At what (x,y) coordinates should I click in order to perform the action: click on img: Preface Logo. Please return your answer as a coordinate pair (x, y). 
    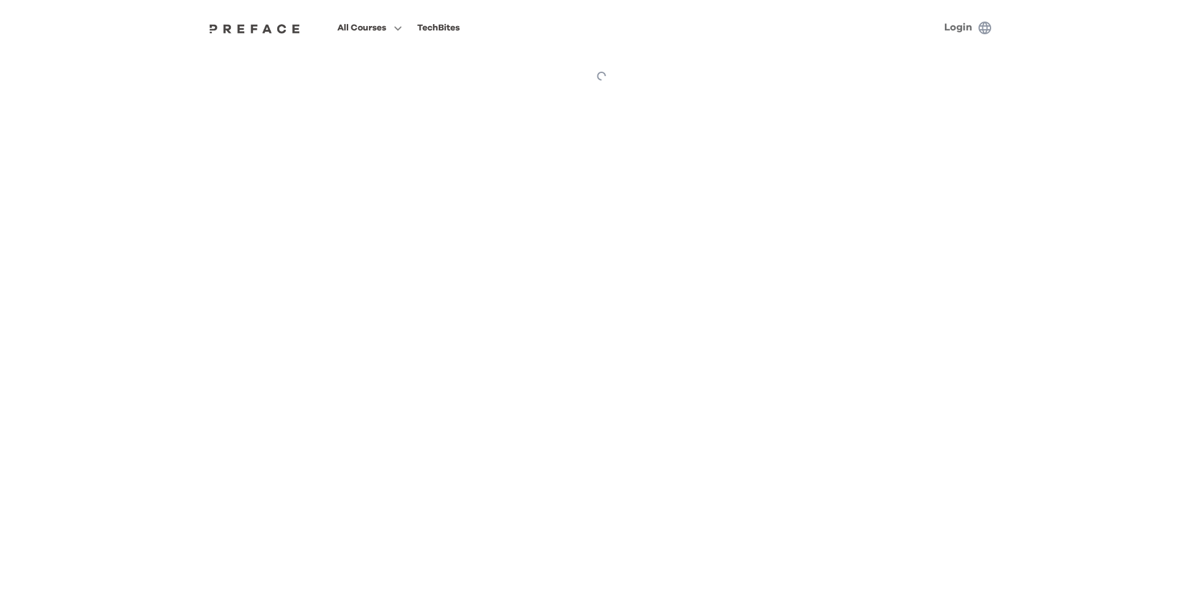
    Looking at the image, I should click on (255, 29).